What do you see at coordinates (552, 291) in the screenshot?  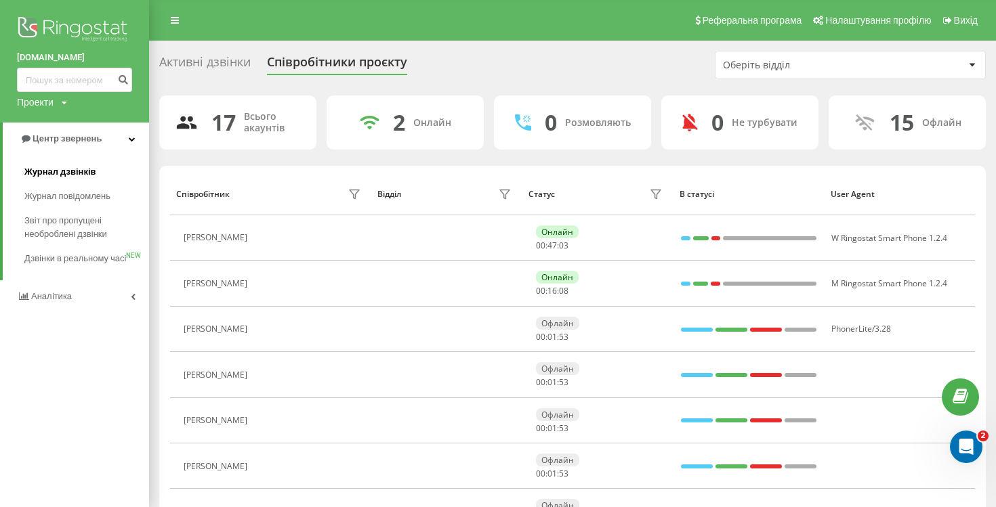 I see `span: 16` at bounding box center [552, 291].